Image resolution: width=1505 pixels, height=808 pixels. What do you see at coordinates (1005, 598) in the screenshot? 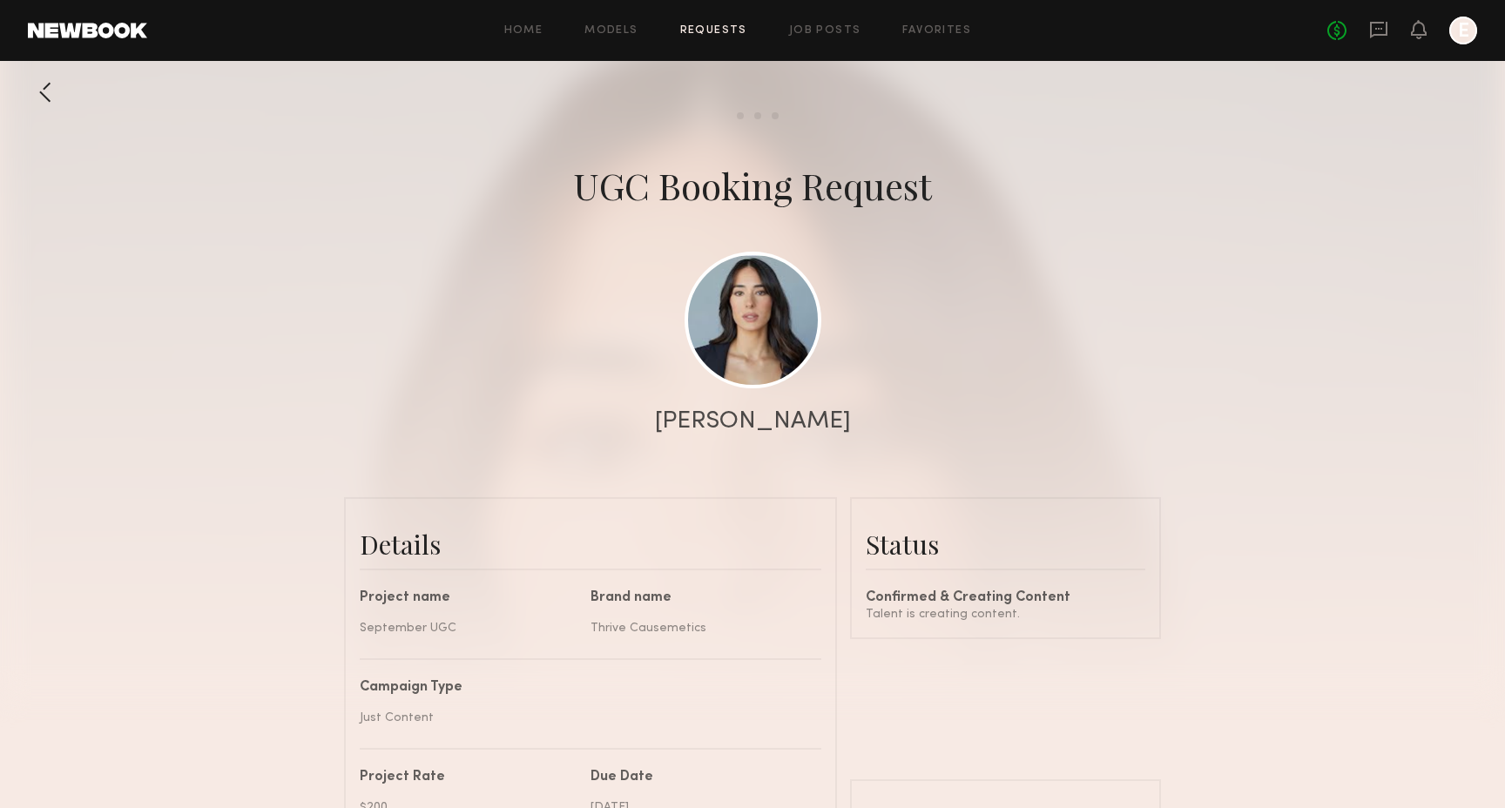
I see `div: Confirmed & Creating Content` at bounding box center [1005, 598].